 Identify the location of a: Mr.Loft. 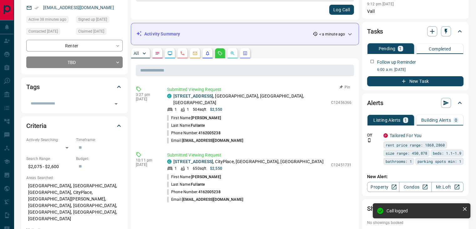
(447, 187).